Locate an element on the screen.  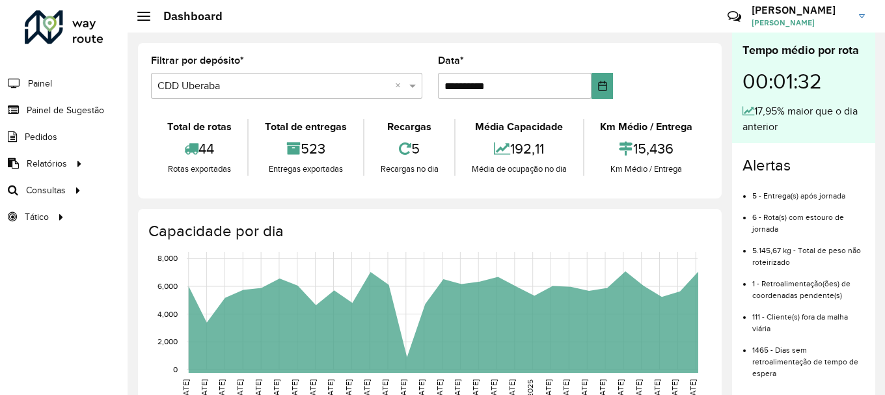
div: Entregas exportadas is located at coordinates (305, 169).